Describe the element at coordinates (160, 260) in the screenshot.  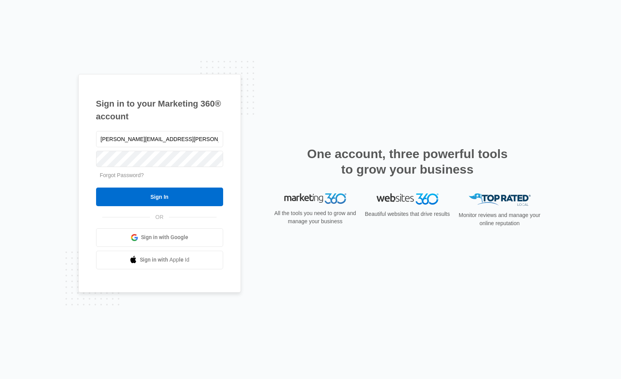
I see `a: Sign in with Apple Id` at that location.